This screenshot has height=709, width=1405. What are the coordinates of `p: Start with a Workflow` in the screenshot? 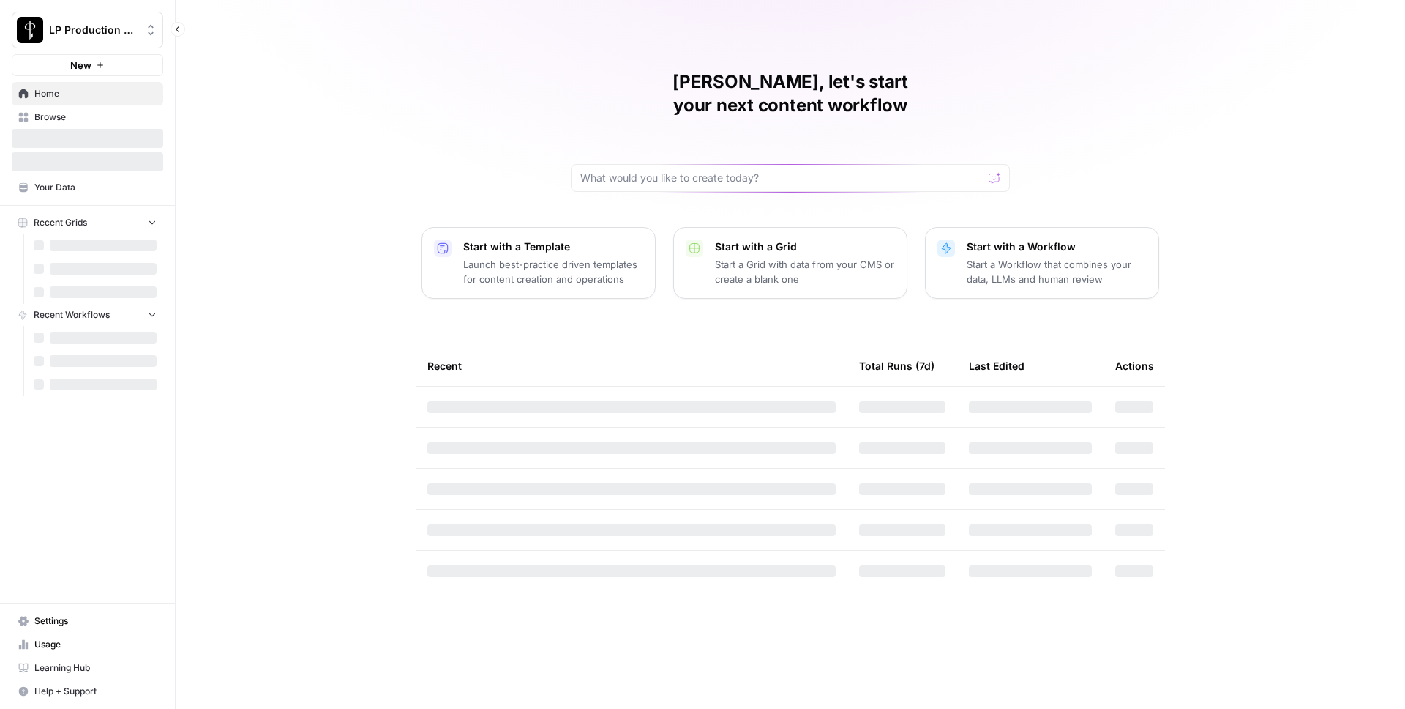 It's located at (1057, 247).